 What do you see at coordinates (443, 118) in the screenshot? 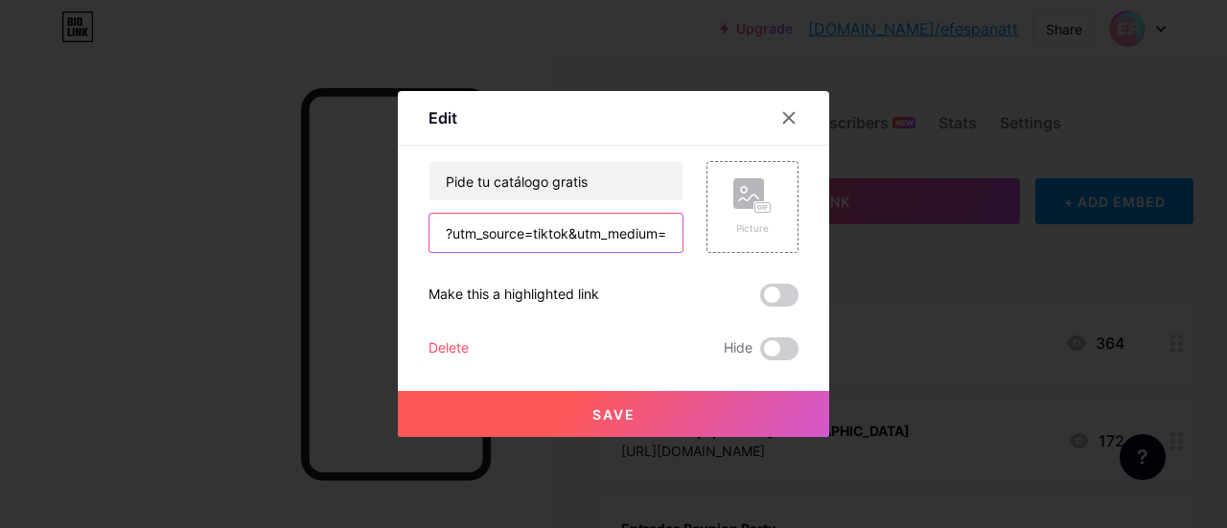
I see `div: Edit` at bounding box center [443, 118].